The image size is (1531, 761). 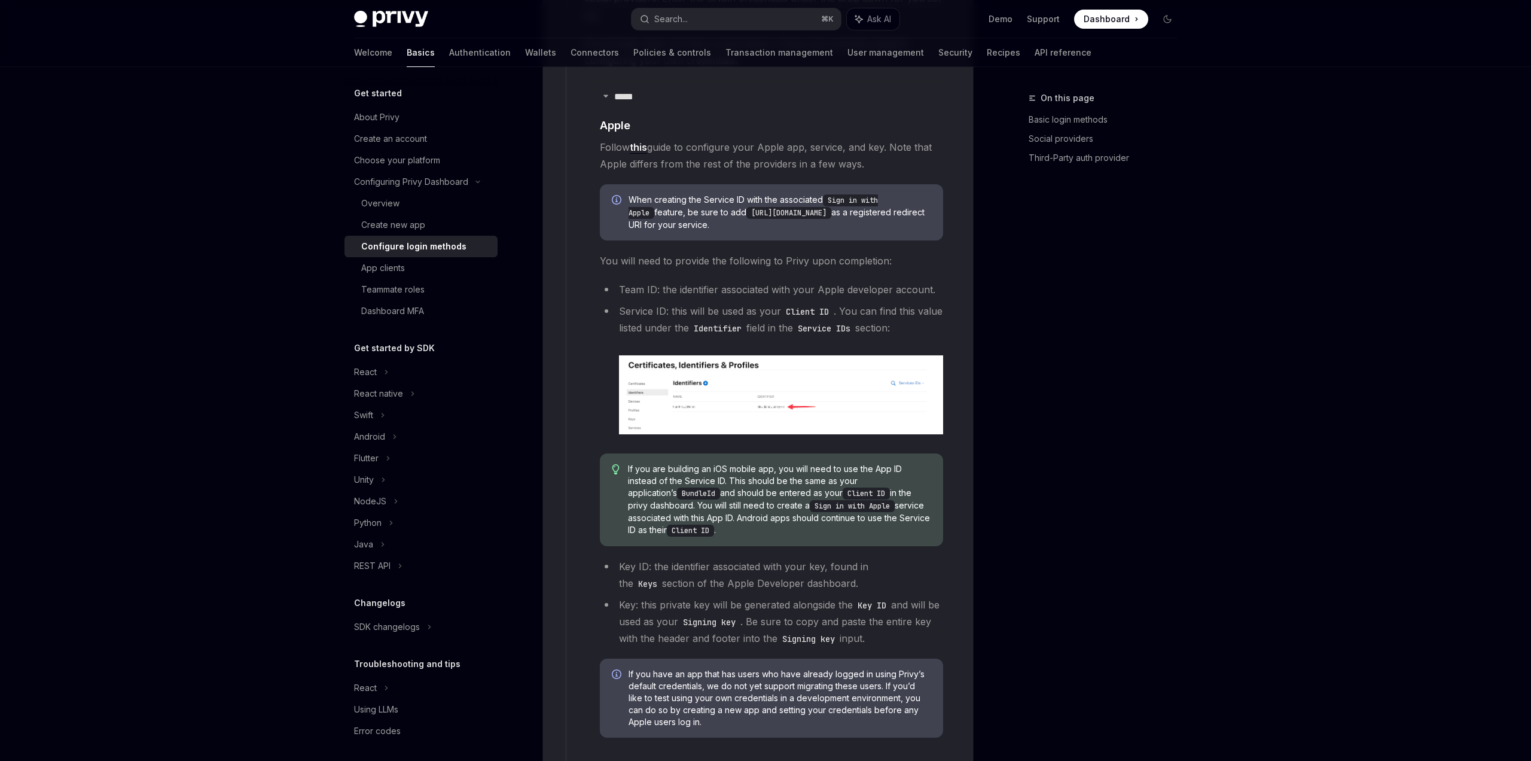 I want to click on div: Overview, so click(x=380, y=203).